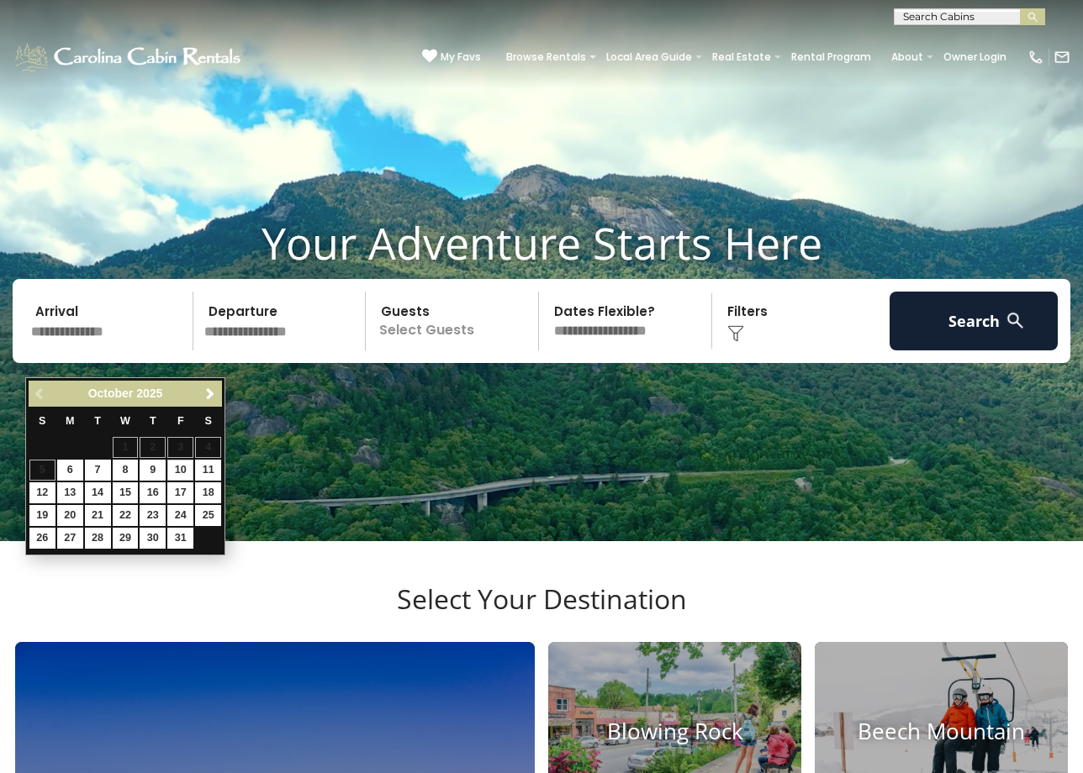 This screenshot has height=773, width=1083. Describe the element at coordinates (98, 470) in the screenshot. I see `a: 7` at that location.